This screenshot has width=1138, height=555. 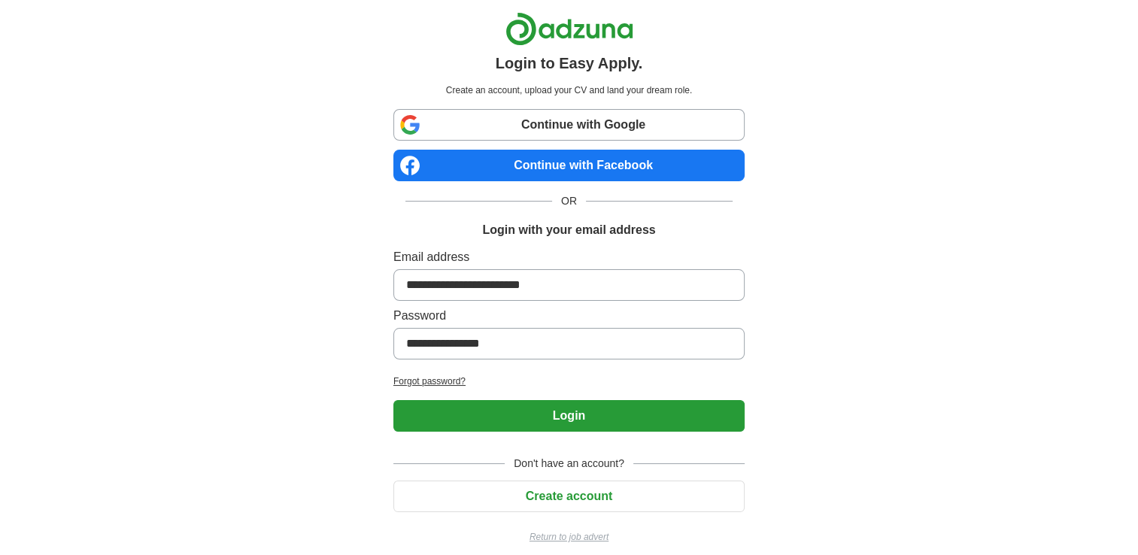 What do you see at coordinates (569, 537) in the screenshot?
I see `p: Return to job advert` at bounding box center [569, 537].